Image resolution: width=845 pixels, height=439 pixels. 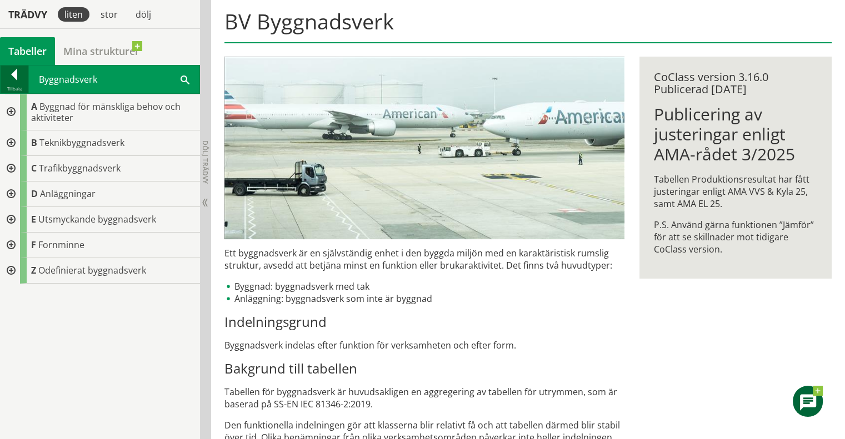 I want to click on p: P.S. Använd gärna funktionen ”Jämför” för att se skillnader mot tidigare CoClass version., so click(x=735, y=237).